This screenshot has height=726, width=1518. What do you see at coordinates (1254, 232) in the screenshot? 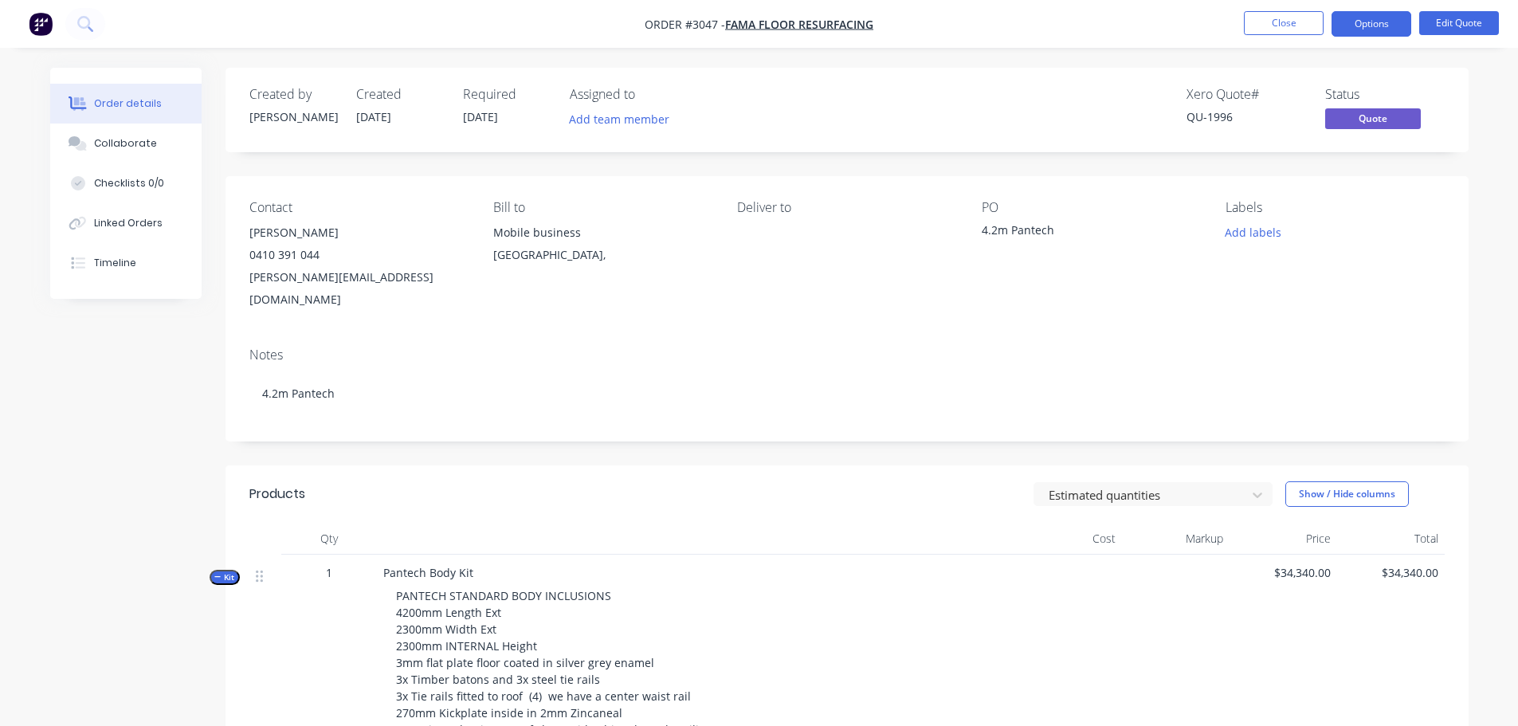
I see `button: Add labels` at bounding box center [1254, 232].